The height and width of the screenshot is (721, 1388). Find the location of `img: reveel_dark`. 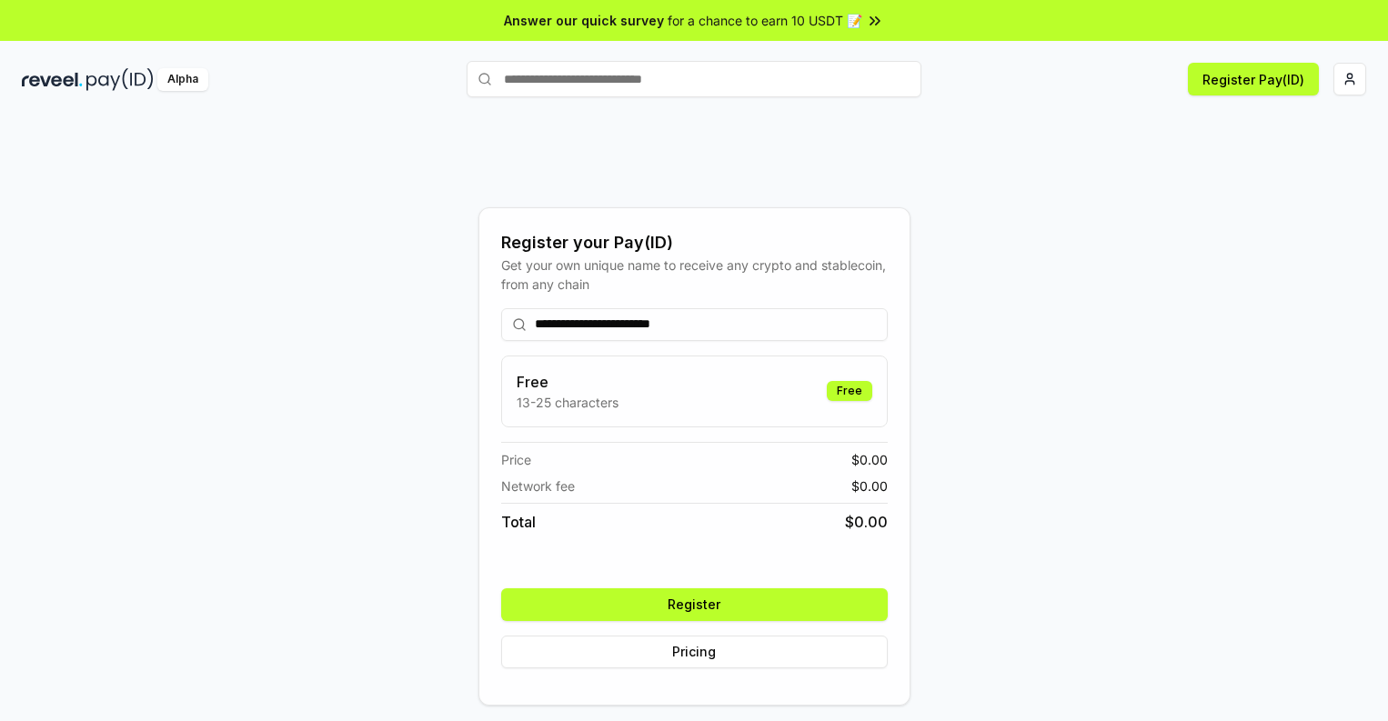

img: reveel_dark is located at coordinates (52, 79).